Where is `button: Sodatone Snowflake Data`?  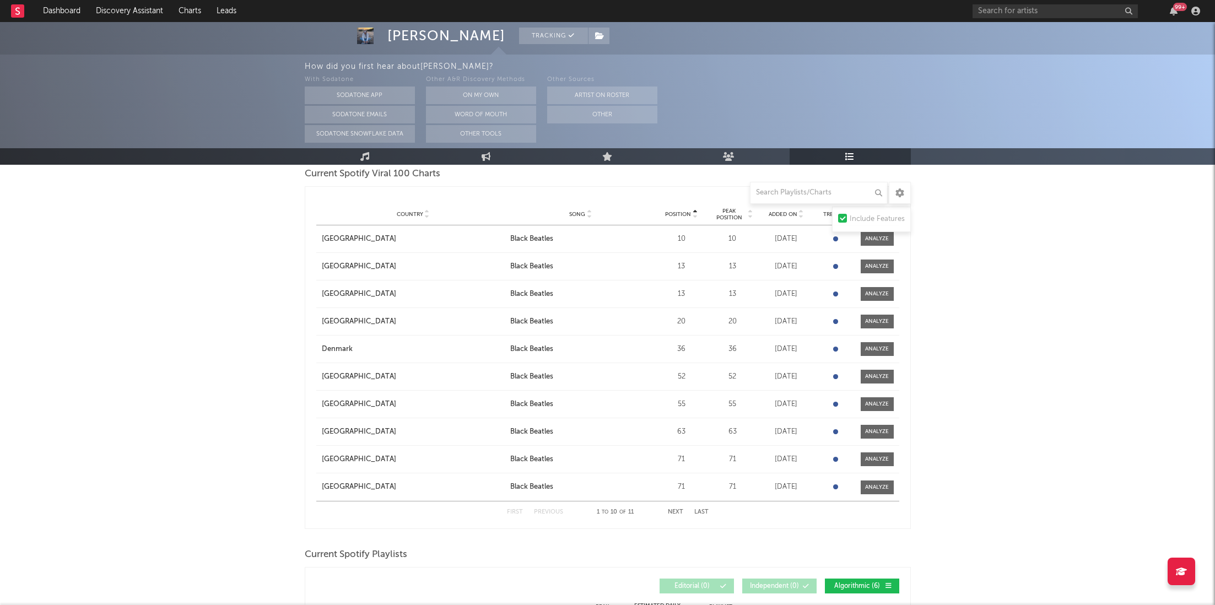
button: Sodatone Snowflake Data is located at coordinates (360, 134).